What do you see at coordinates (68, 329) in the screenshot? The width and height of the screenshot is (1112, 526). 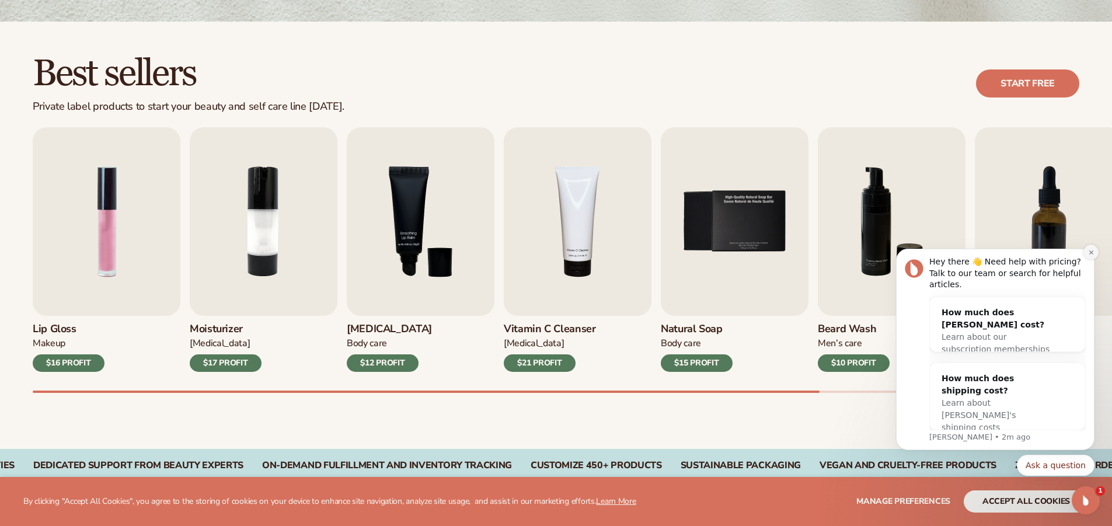 I see `h3: Lip Gloss` at bounding box center [68, 329].